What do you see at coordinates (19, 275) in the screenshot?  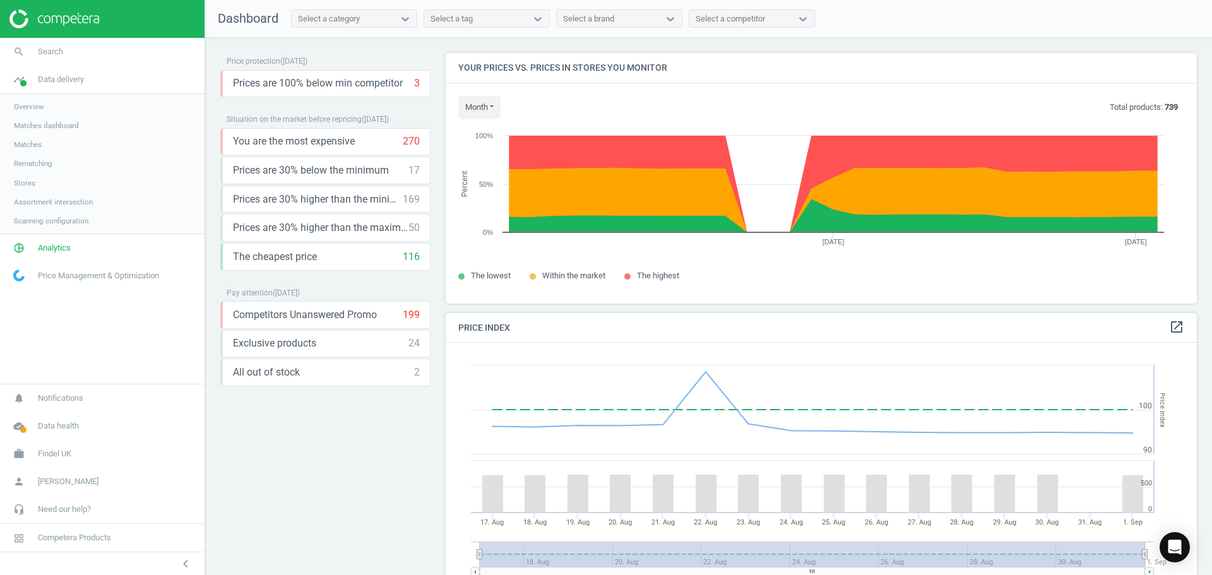 I see `img: wGWNvw8QSZomAAAAABJRU5ErkJggg==` at bounding box center [19, 275].